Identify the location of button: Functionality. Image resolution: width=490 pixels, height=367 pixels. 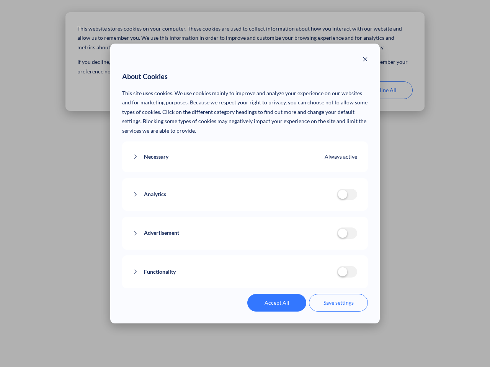
(235, 272).